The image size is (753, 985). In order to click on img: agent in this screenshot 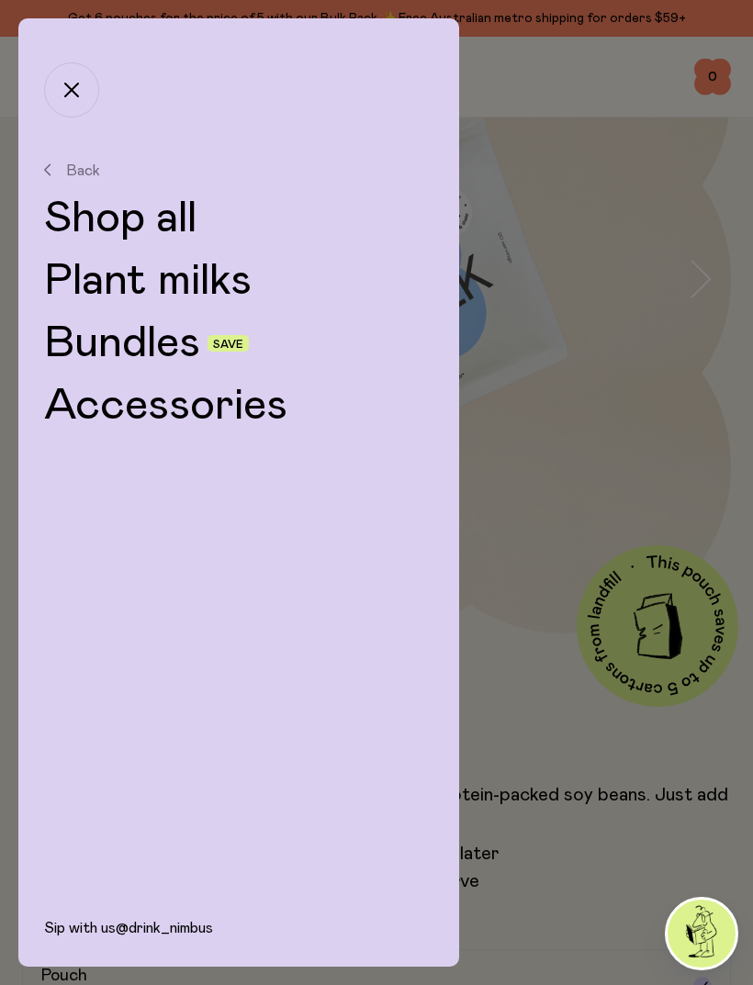, I will do `click(702, 934)`.